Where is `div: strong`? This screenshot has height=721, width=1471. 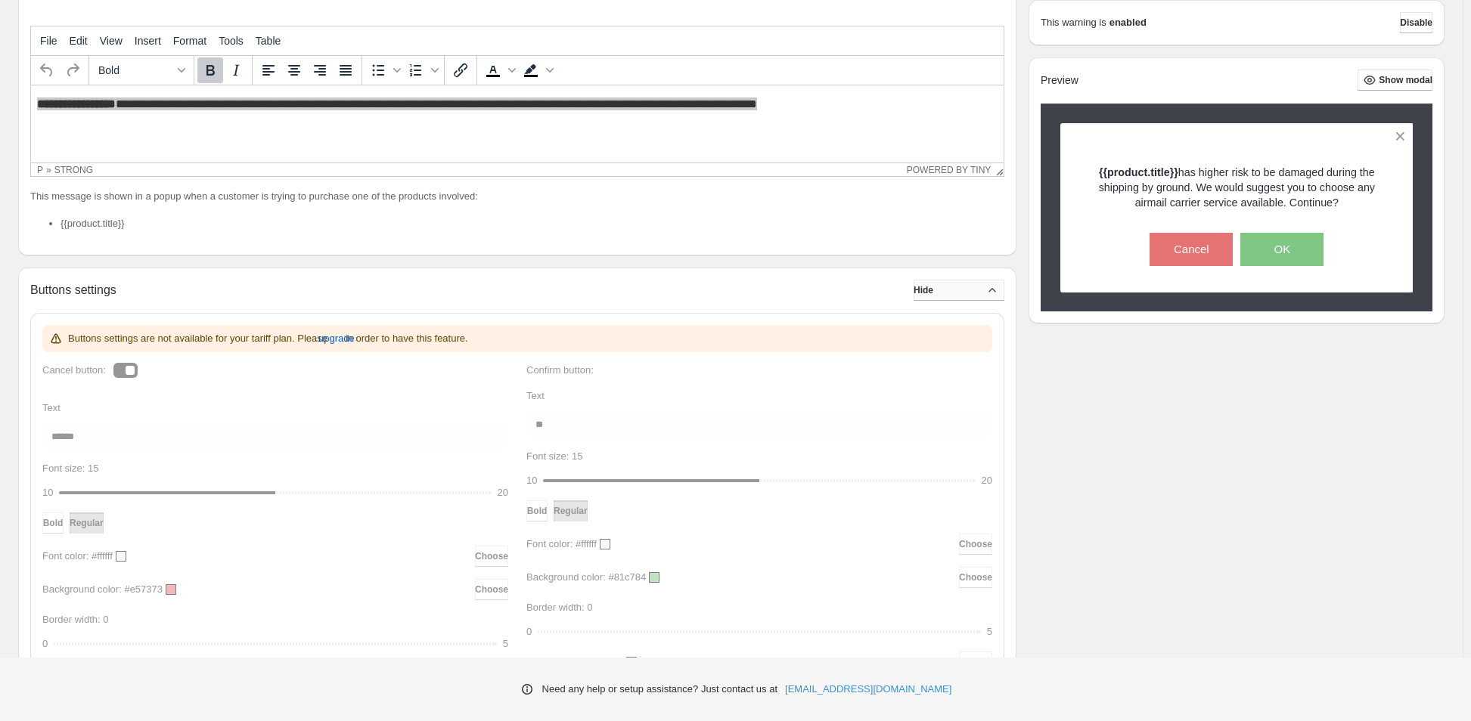
div: strong is located at coordinates (73, 170).